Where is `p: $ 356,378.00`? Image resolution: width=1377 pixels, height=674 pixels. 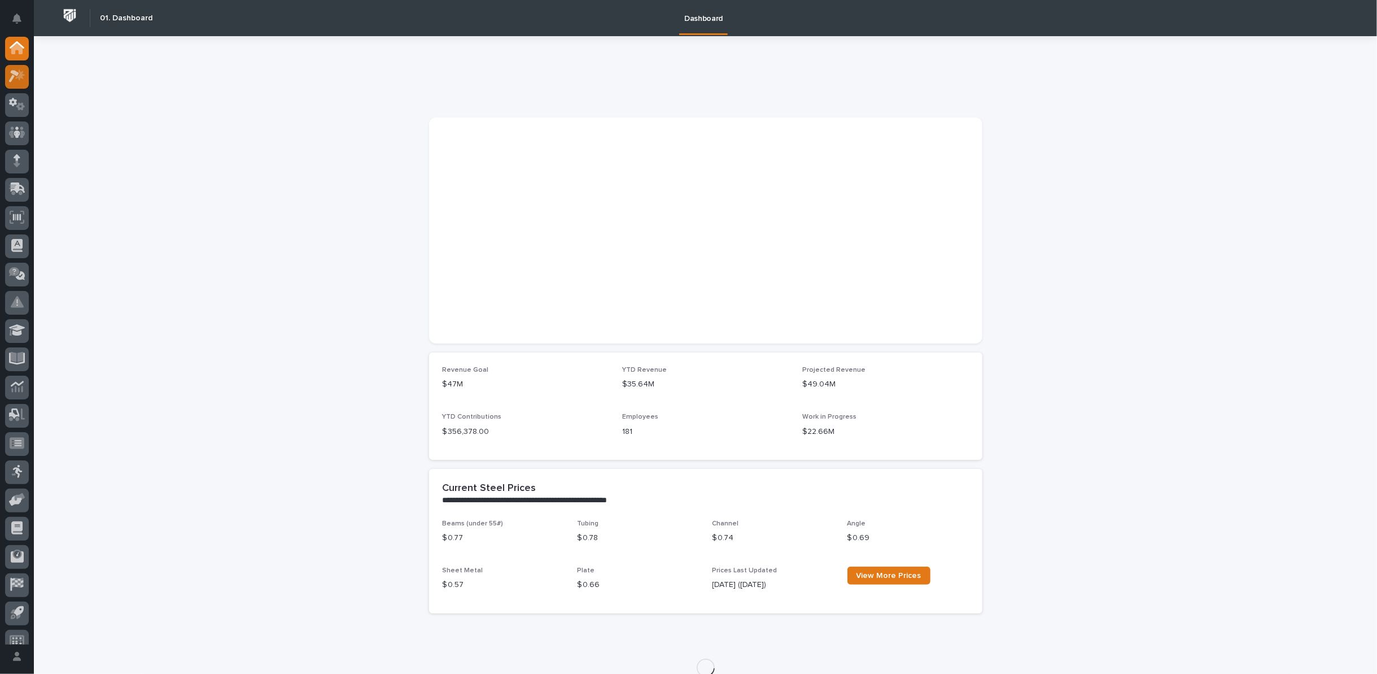 p: $ 356,378.00 is located at coordinates (526, 431).